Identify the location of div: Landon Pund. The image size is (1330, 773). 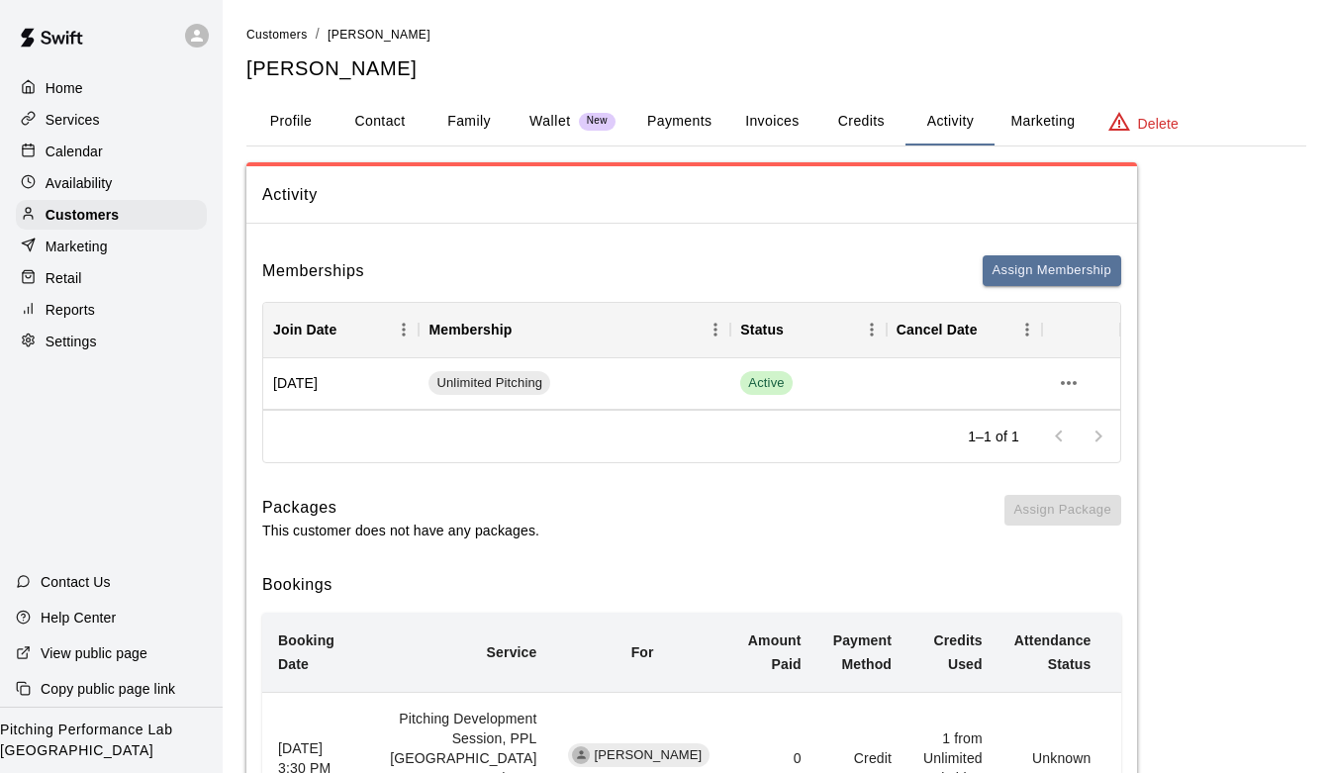
(581, 755).